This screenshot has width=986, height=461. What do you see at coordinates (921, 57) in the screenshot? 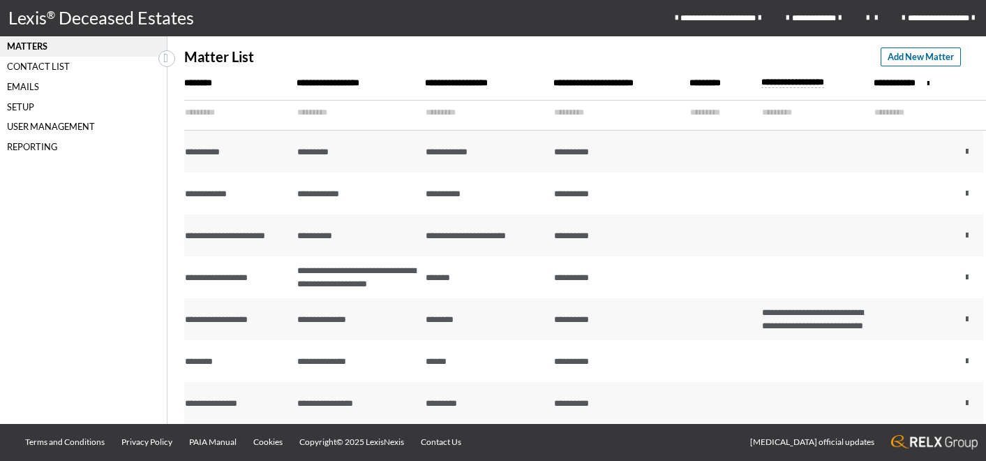
I see `span: Add New Matter` at bounding box center [921, 57].